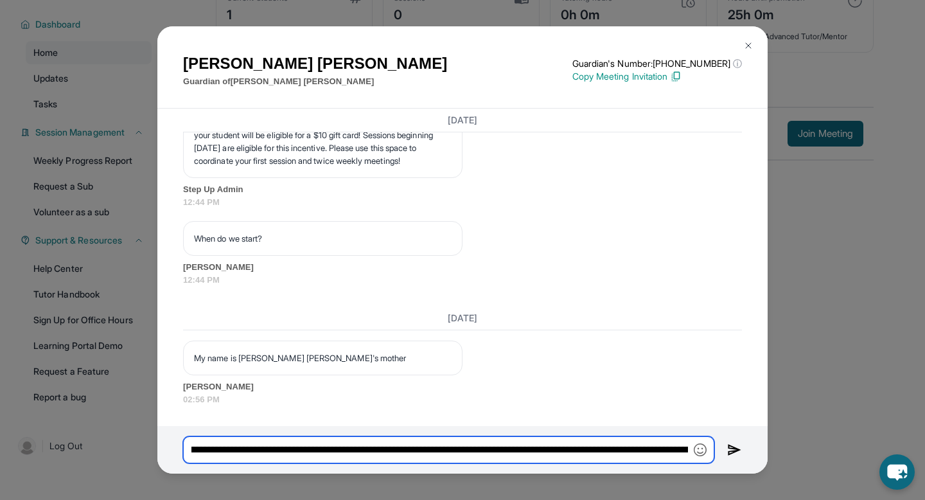  I want to click on img: Emoji, so click(700, 450).